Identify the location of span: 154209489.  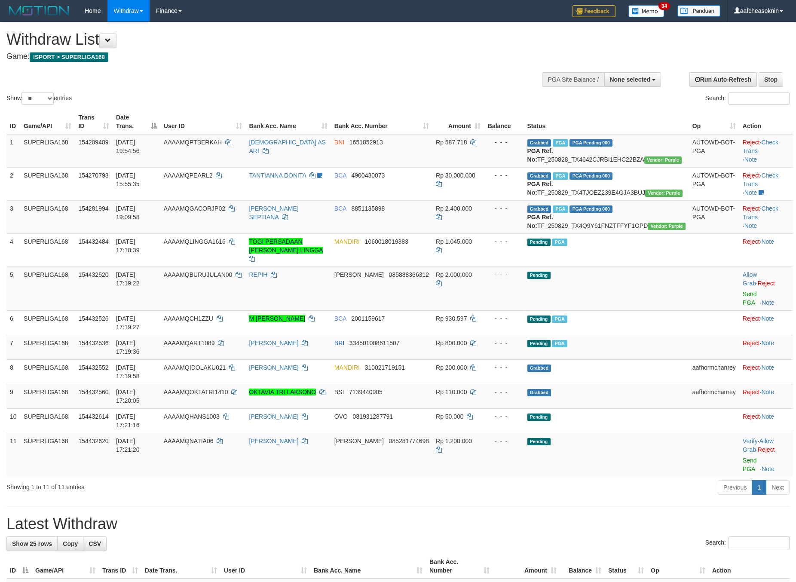
(93, 142).